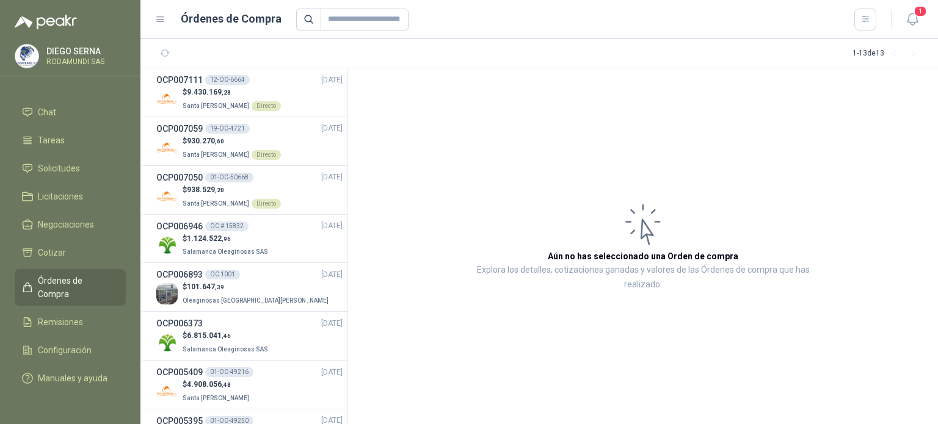  What do you see at coordinates (180, 227) in the screenshot?
I see `h3: OCP006946` at bounding box center [180, 227].